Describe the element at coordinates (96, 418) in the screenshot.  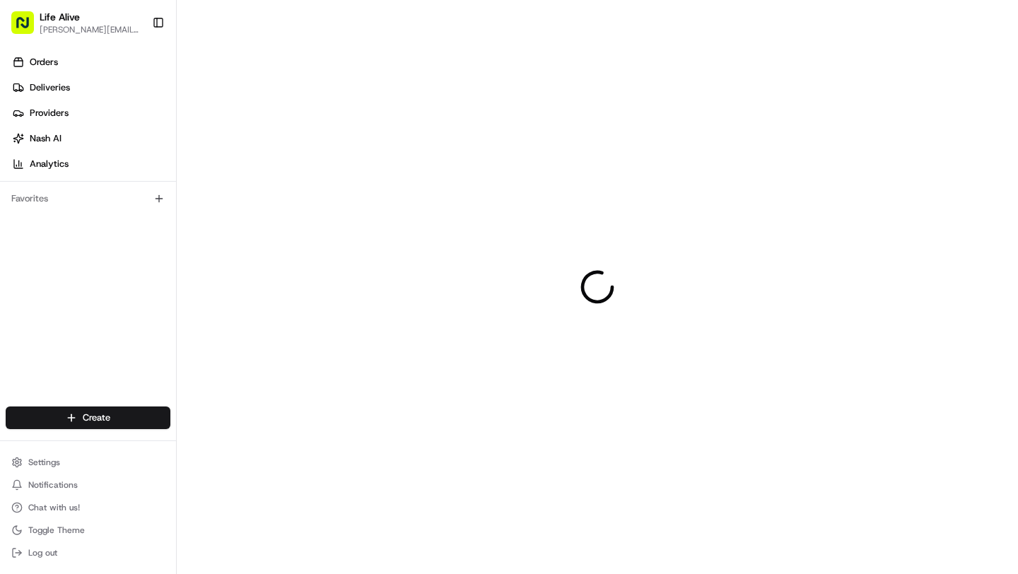
I see `span: Create` at that location.